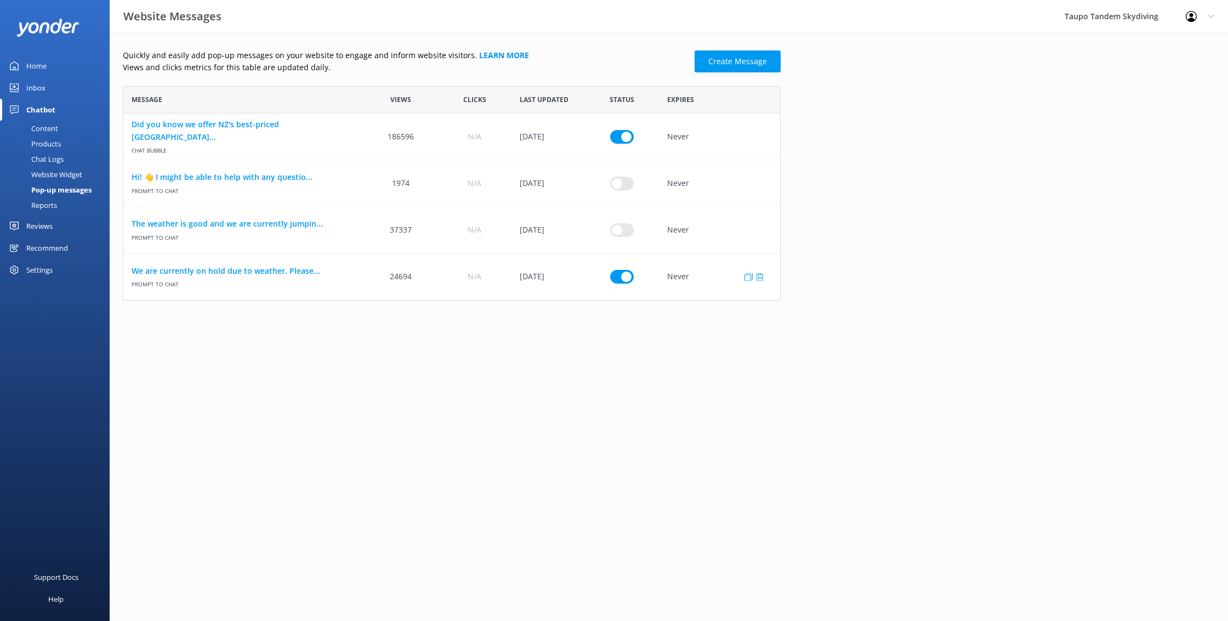  Describe the element at coordinates (548, 183) in the screenshot. I see `div: 07 May 2025` at that location.